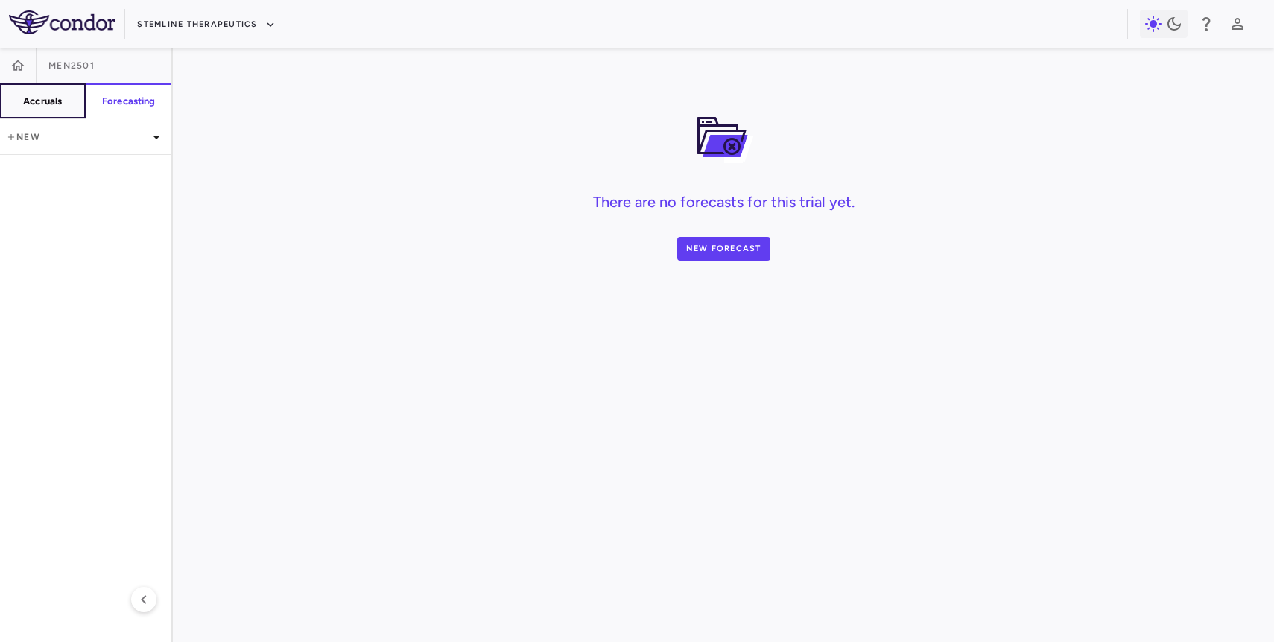 This screenshot has height=642, width=1274. What do you see at coordinates (723, 249) in the screenshot?
I see `button: New Forecast` at bounding box center [723, 249].